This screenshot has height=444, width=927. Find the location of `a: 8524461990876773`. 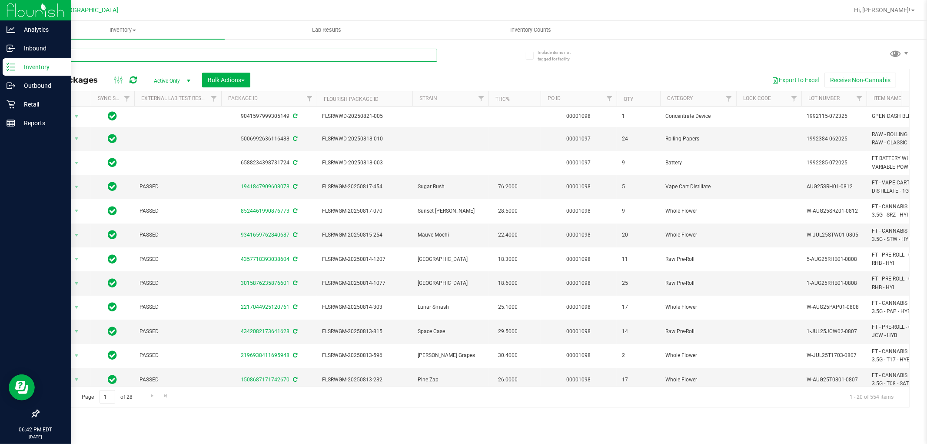

a: 8524461990876773 is located at coordinates (265, 211).